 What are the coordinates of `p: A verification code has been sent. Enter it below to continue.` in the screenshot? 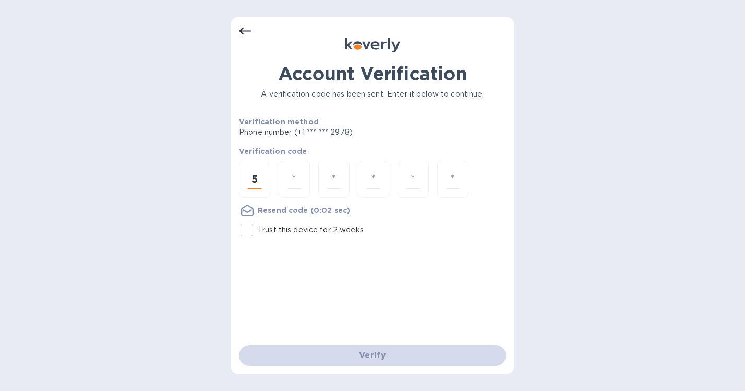 It's located at (373, 94).